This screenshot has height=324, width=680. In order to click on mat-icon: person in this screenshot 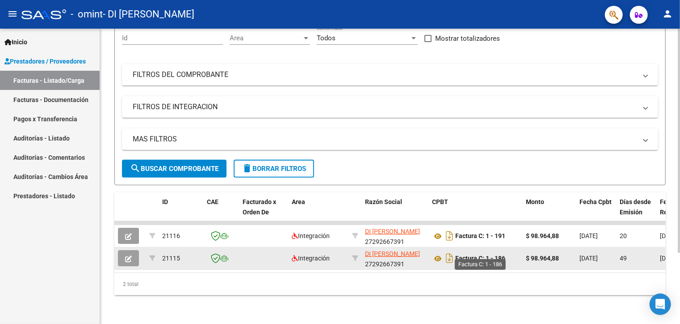, I will do `click(668, 14)`.